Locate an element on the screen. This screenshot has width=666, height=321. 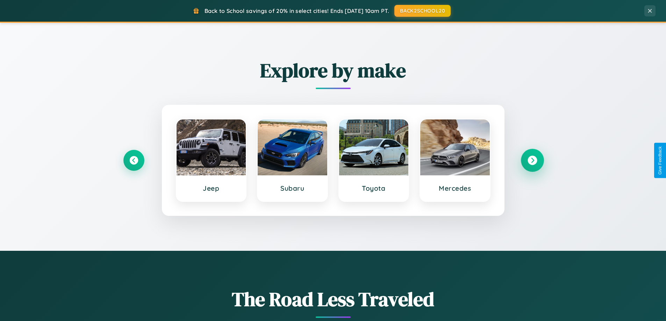
h2: Explore by make is located at coordinates (333, 70).